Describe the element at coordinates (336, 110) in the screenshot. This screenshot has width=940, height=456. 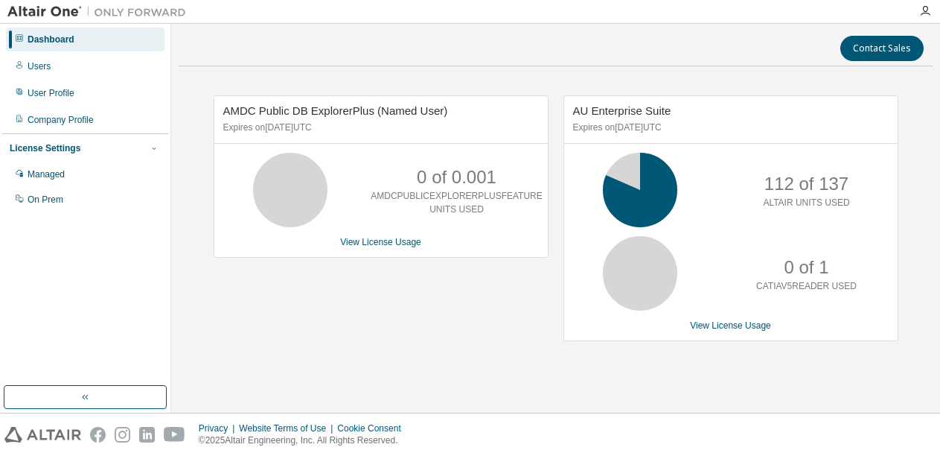
I see `span: AMDC Public DB ExplorerPlus (Named User)` at that location.